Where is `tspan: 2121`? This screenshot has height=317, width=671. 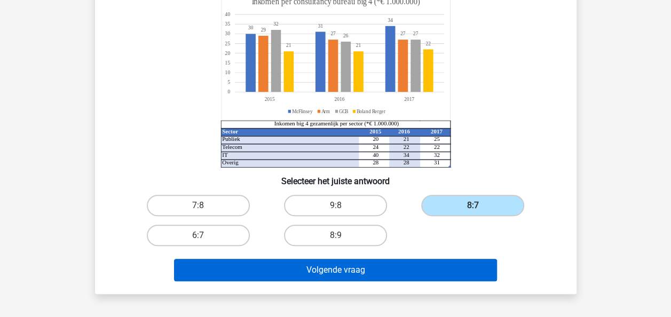 tspan: 2121 is located at coordinates (323, 45).